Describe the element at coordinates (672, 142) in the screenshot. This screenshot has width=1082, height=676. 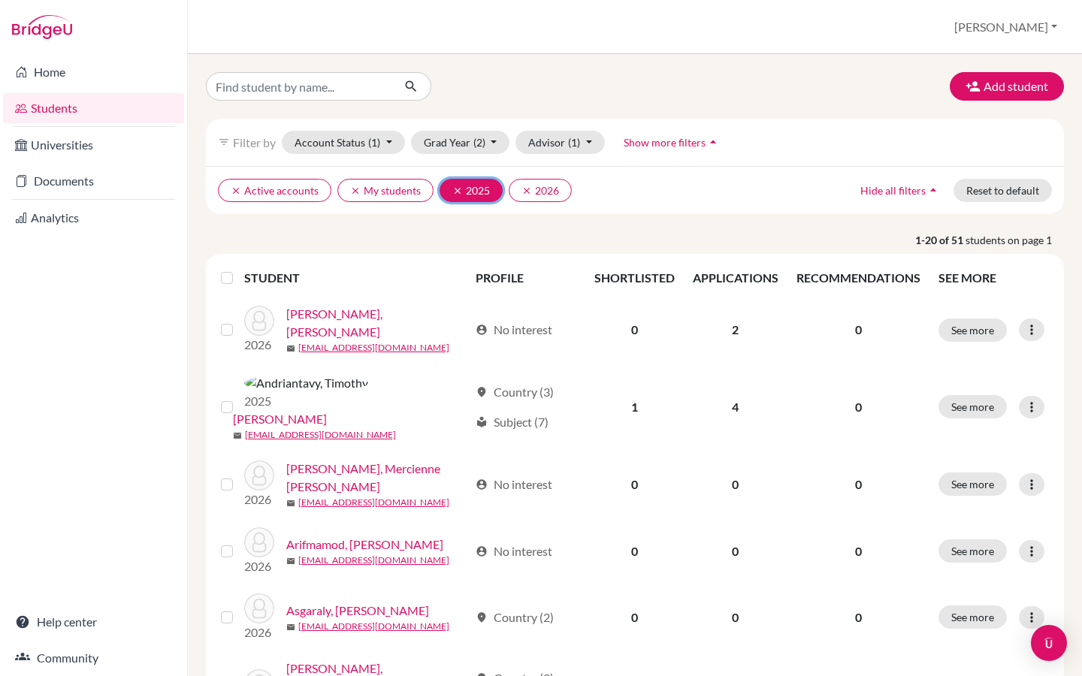
I see `button: Show more filtersarrow_drop_up` at that location.